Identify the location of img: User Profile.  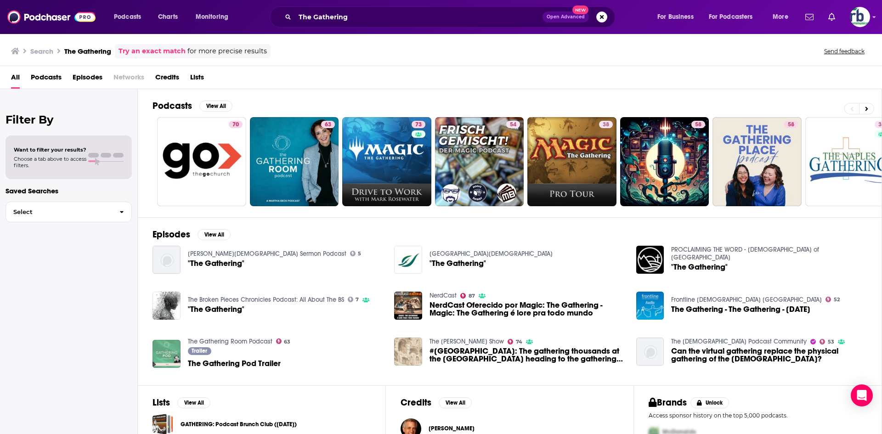
(860, 17).